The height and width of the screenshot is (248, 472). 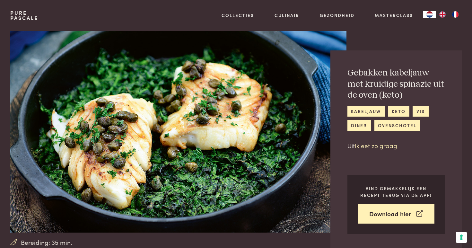 What do you see at coordinates (376, 145) in the screenshot?
I see `a: Ik eet zo graag` at bounding box center [376, 145].